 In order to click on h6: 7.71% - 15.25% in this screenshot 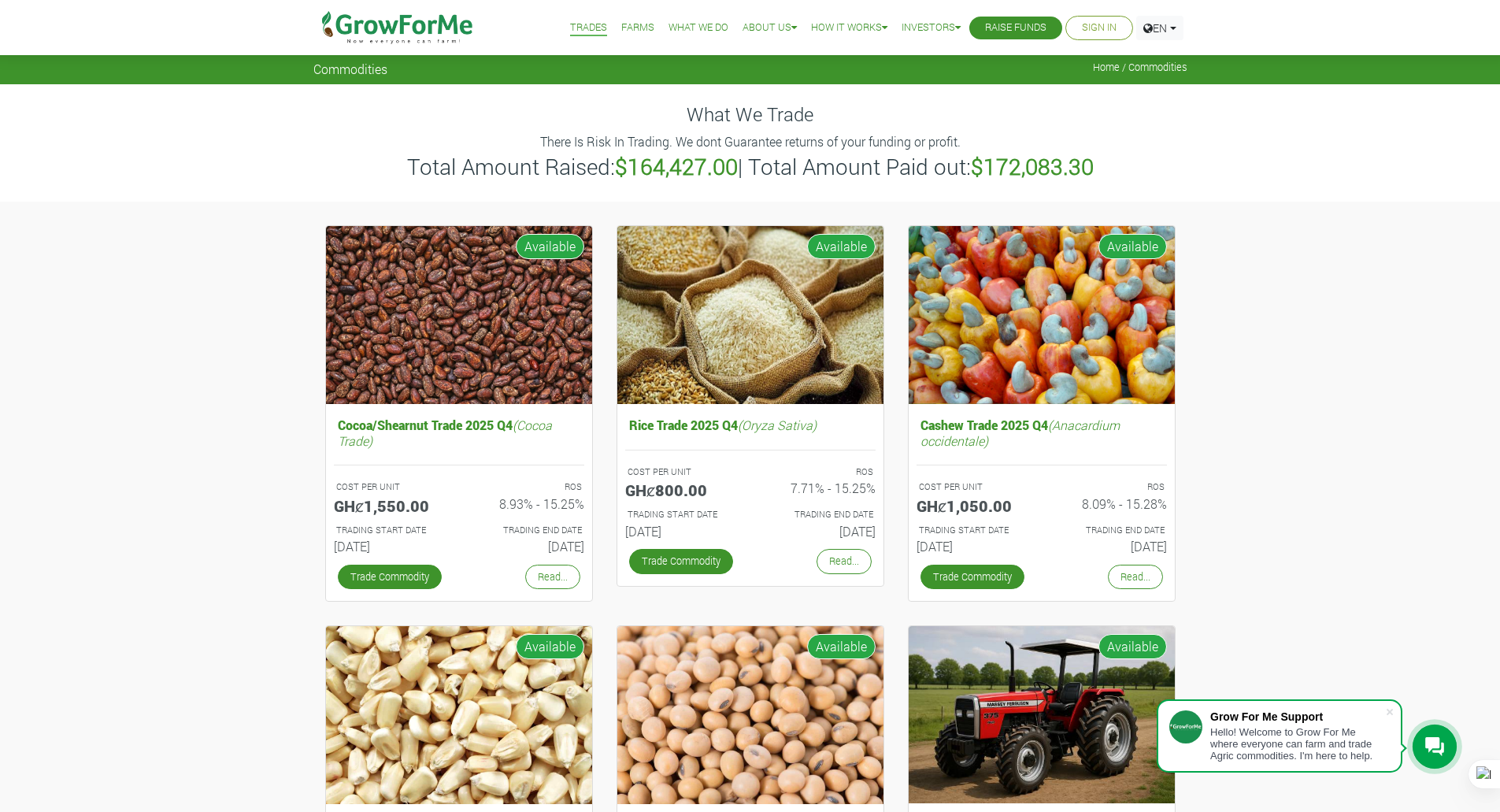, I will do `click(819, 487)`.